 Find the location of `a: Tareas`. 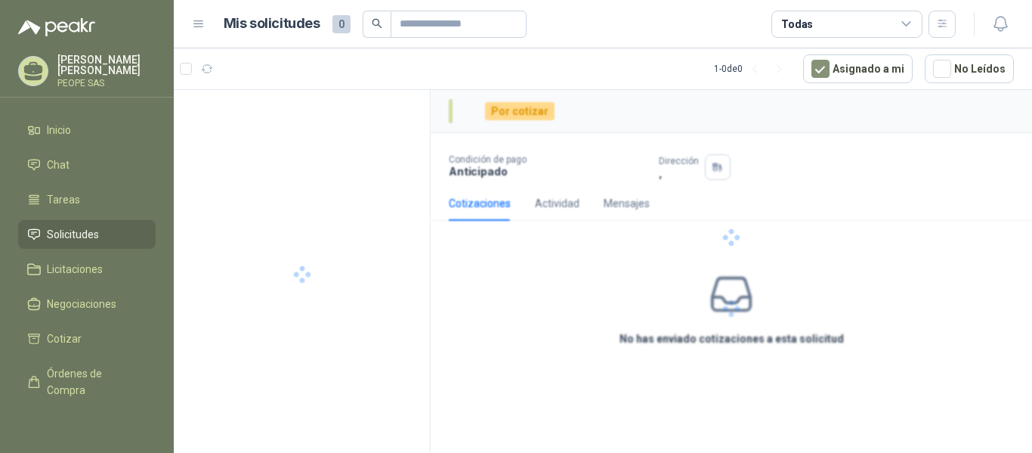

a: Tareas is located at coordinates (87, 199).